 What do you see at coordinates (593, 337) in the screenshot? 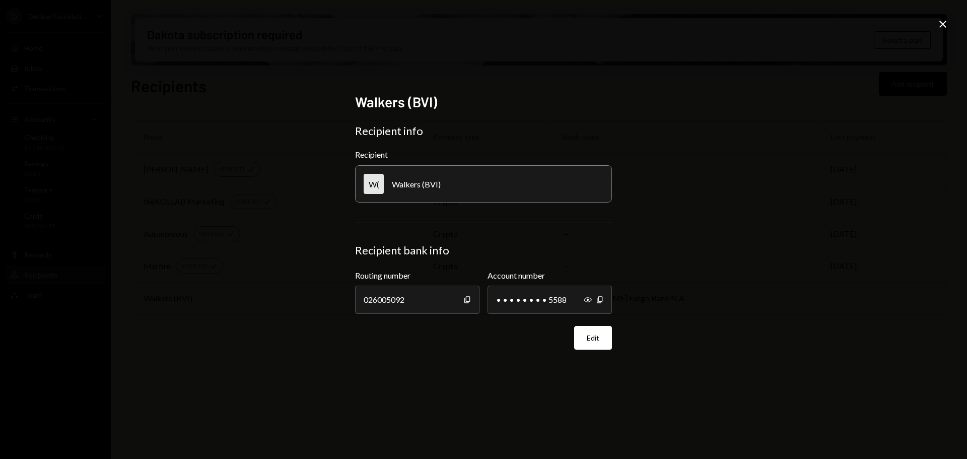
I see `button: Edit` at bounding box center [593, 337].